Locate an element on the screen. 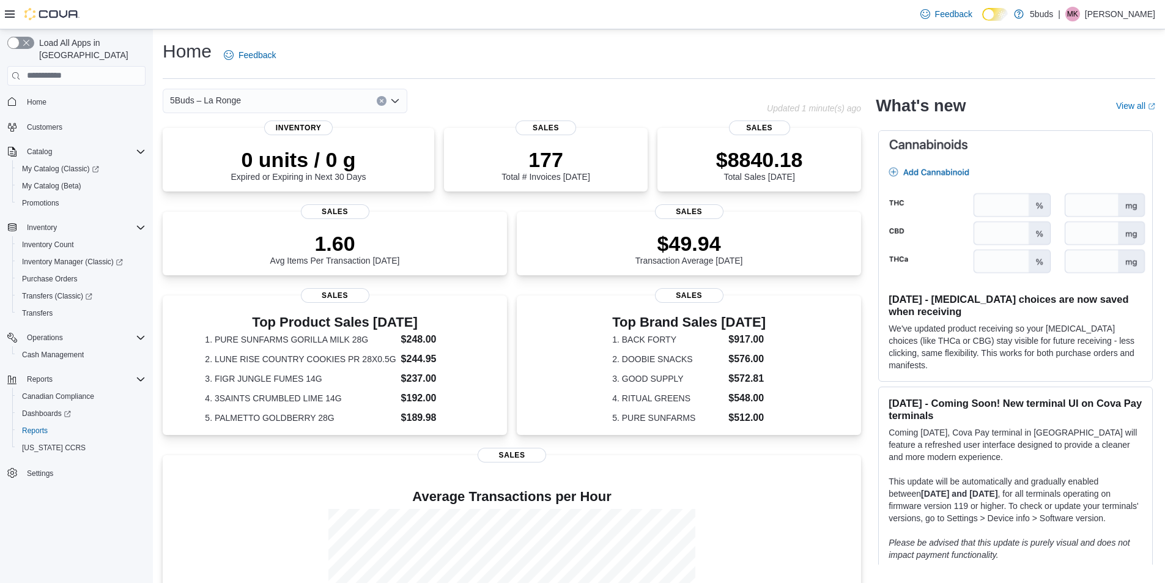 The height and width of the screenshot is (583, 1165). span: Washington CCRS is located at coordinates (81, 448).